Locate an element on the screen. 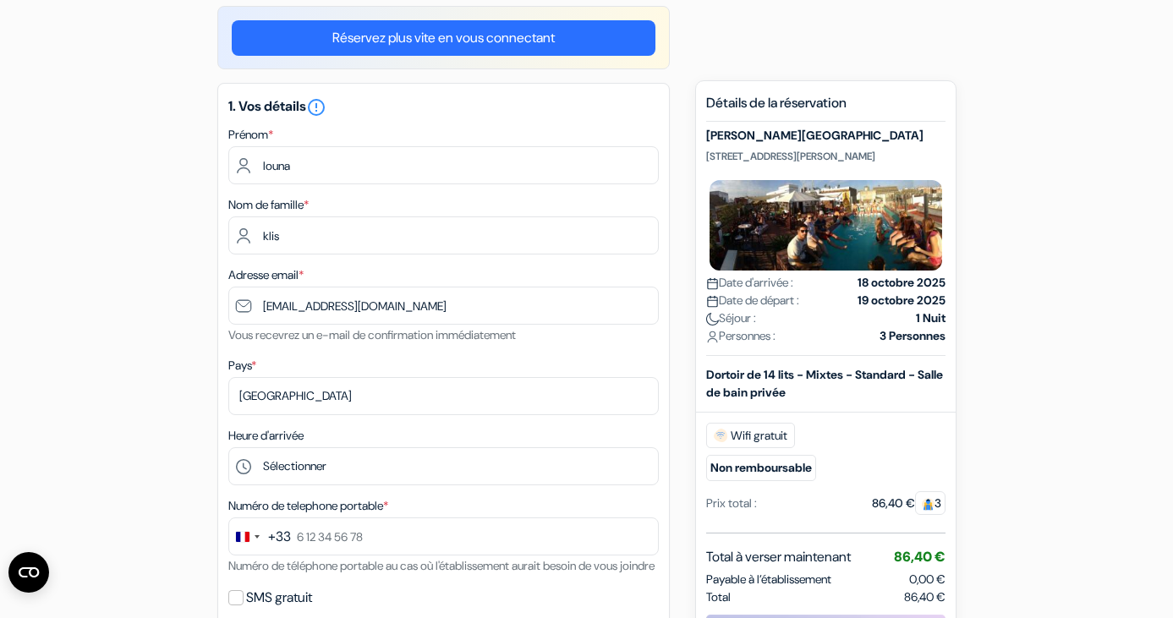 The image size is (1173, 618). strong: 1 Nuit is located at coordinates (930, 318).